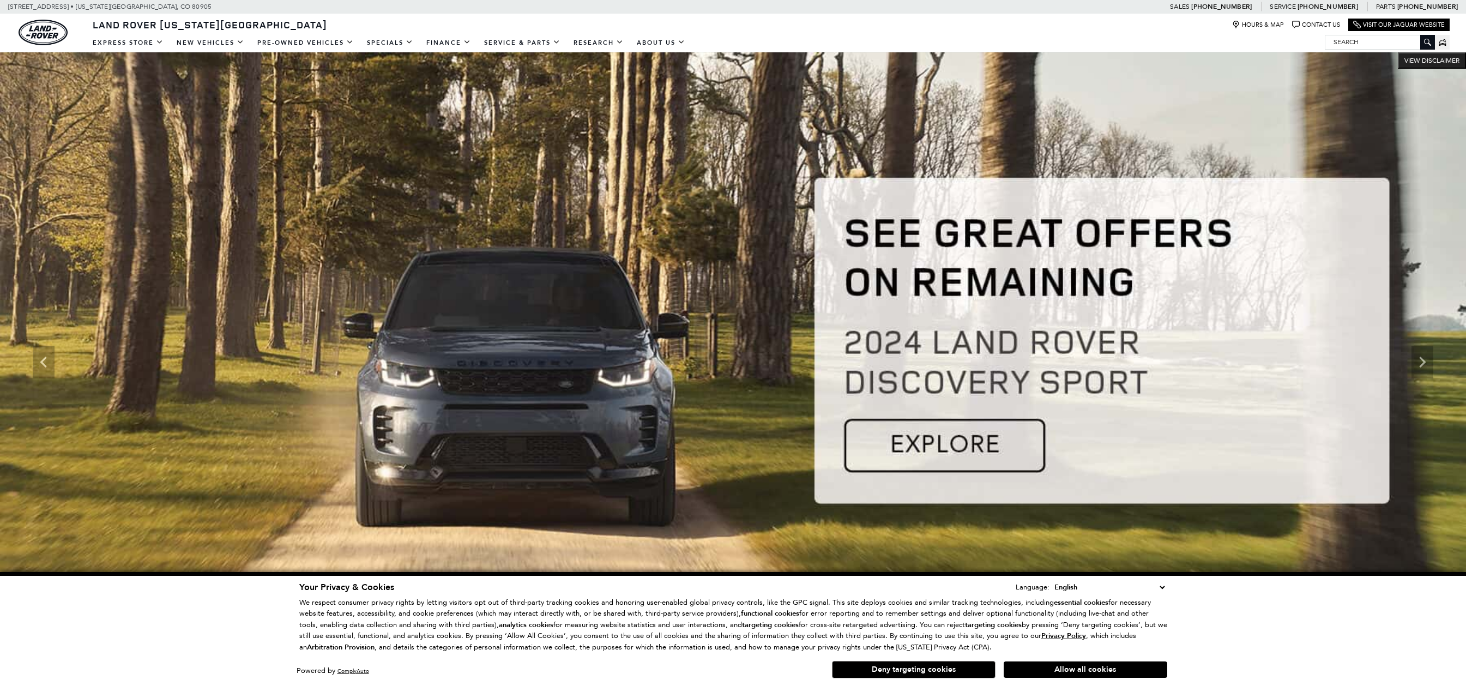 This screenshot has width=1466, height=686. What do you see at coordinates (332, 670) in the screenshot?
I see `div: Powered by` at bounding box center [332, 670].